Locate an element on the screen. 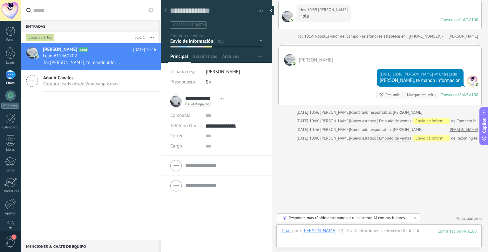 The height and width of the screenshot is (252, 488). img: icon is located at coordinates (37, 56).